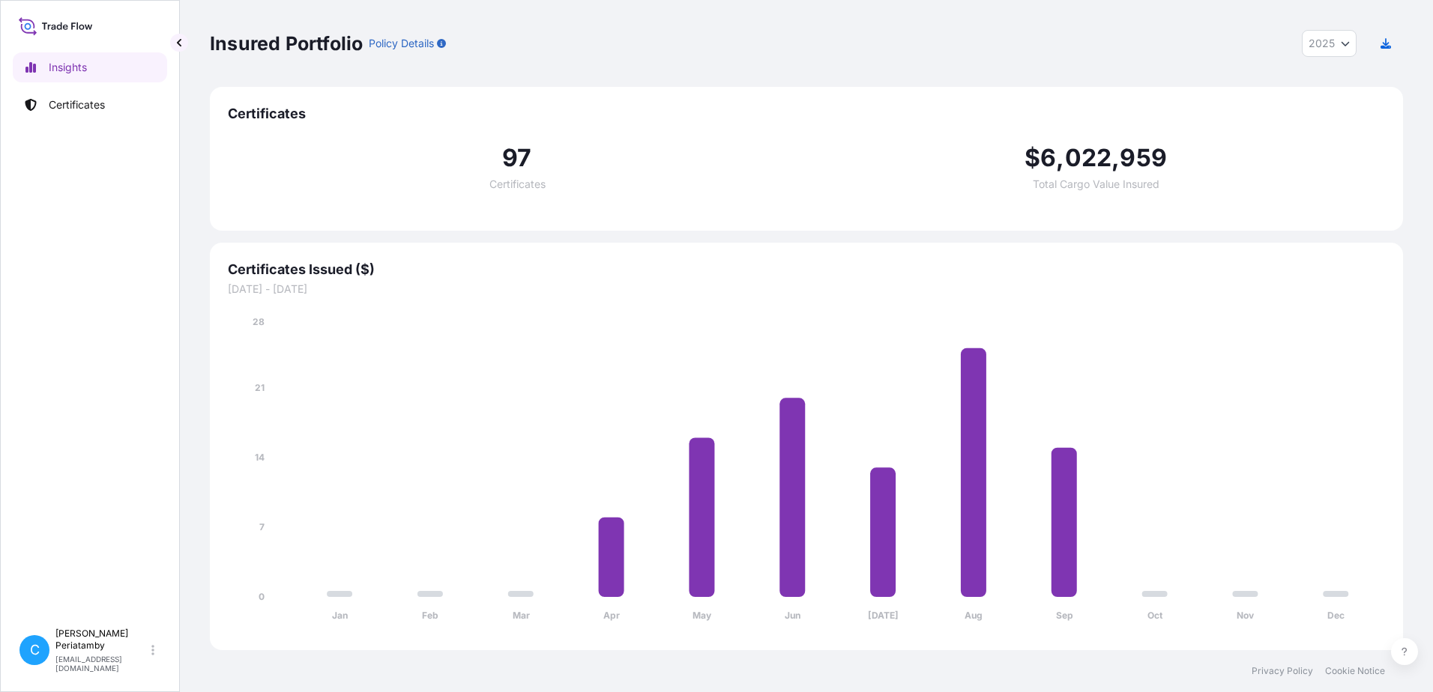 Image resolution: width=1433 pixels, height=692 pixels. I want to click on a: Insights, so click(90, 67).